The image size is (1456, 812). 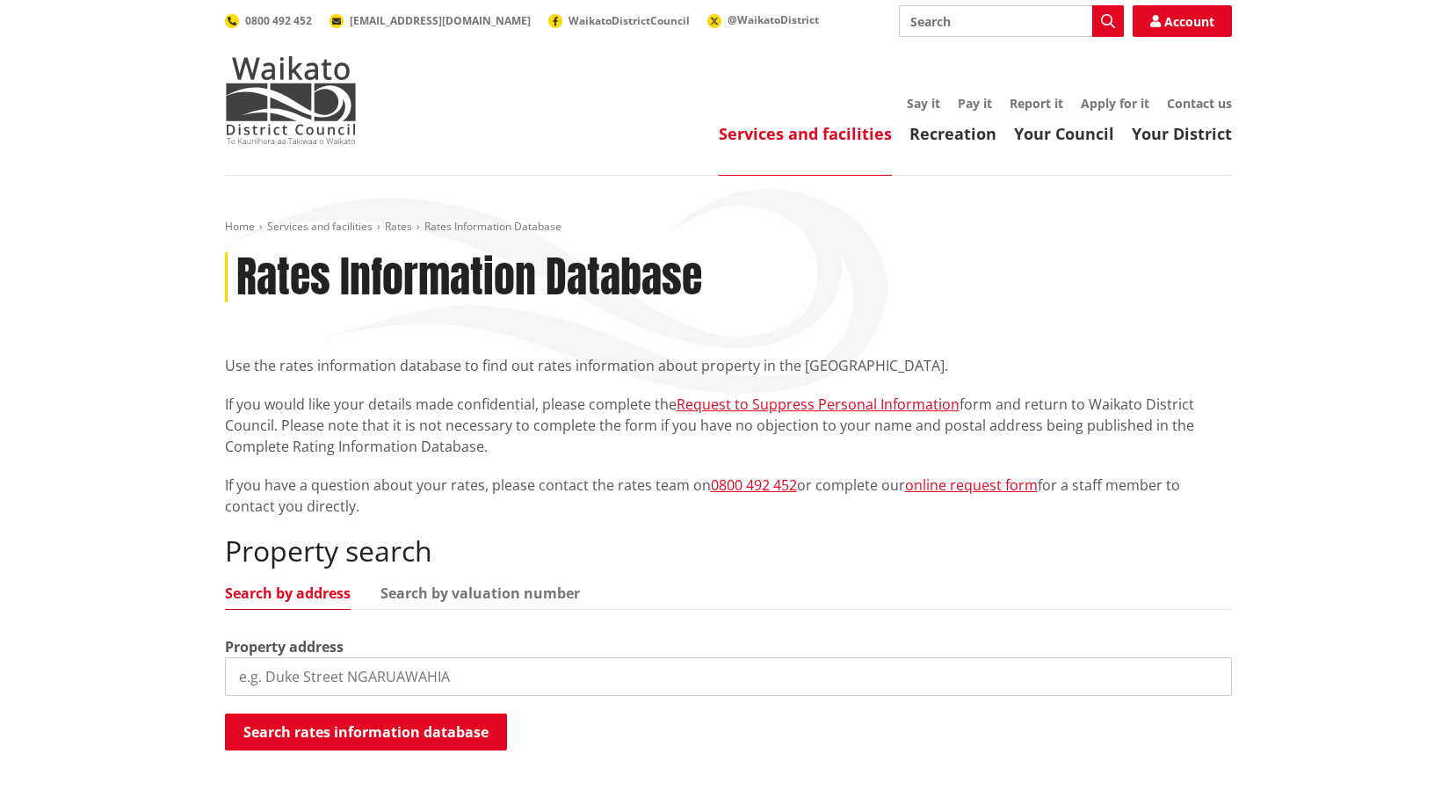 What do you see at coordinates (1182, 134) in the screenshot?
I see `a: Your District` at bounding box center [1182, 134].